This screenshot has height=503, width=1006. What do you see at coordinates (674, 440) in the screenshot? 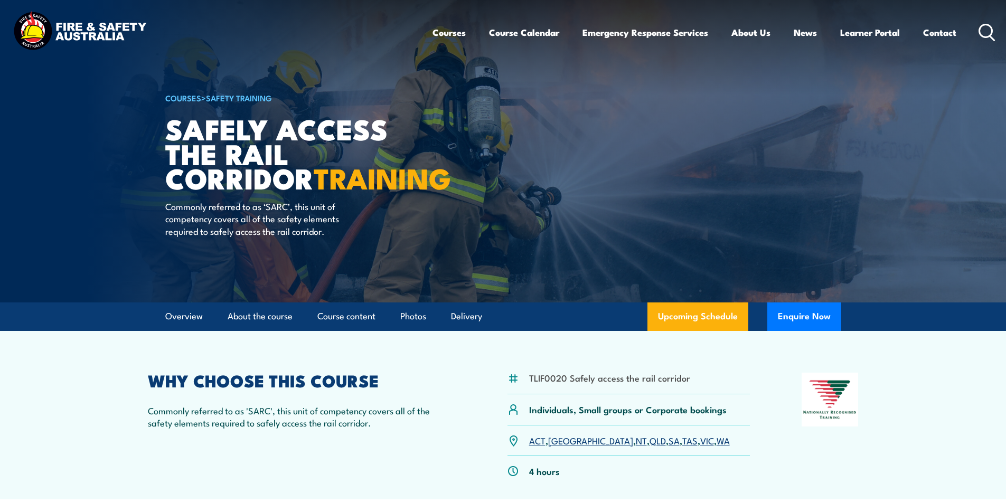
I see `a: SA` at bounding box center [674, 440].